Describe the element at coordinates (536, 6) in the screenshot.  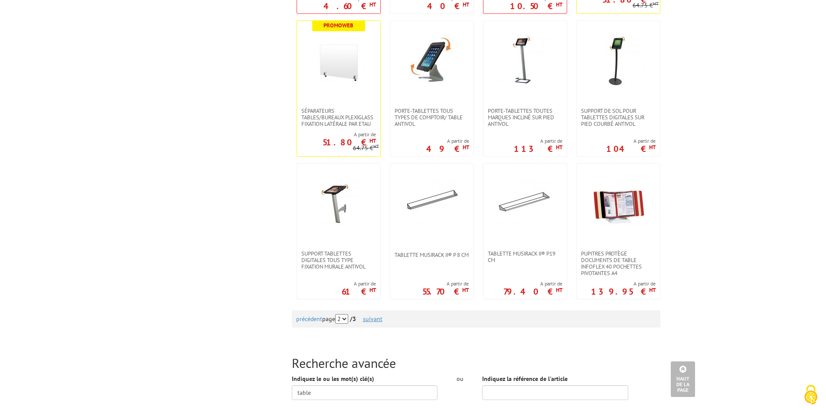
I see `p: 10.50 €` at that location.